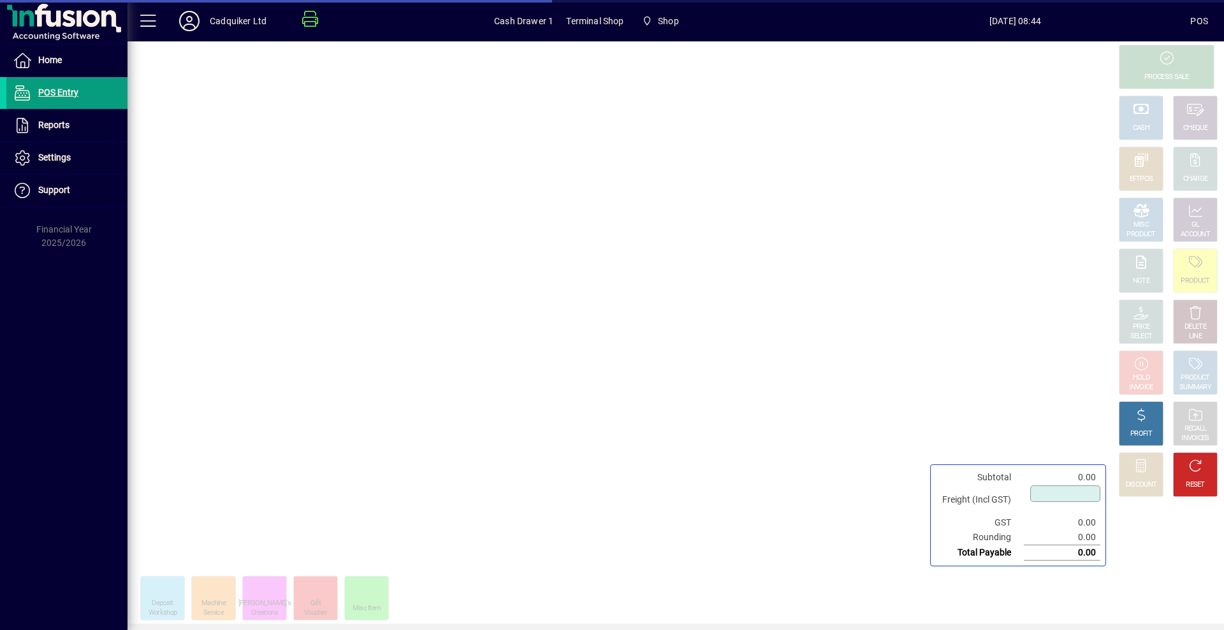 This screenshot has height=630, width=1224. I want to click on div: Workshop, so click(163, 613).